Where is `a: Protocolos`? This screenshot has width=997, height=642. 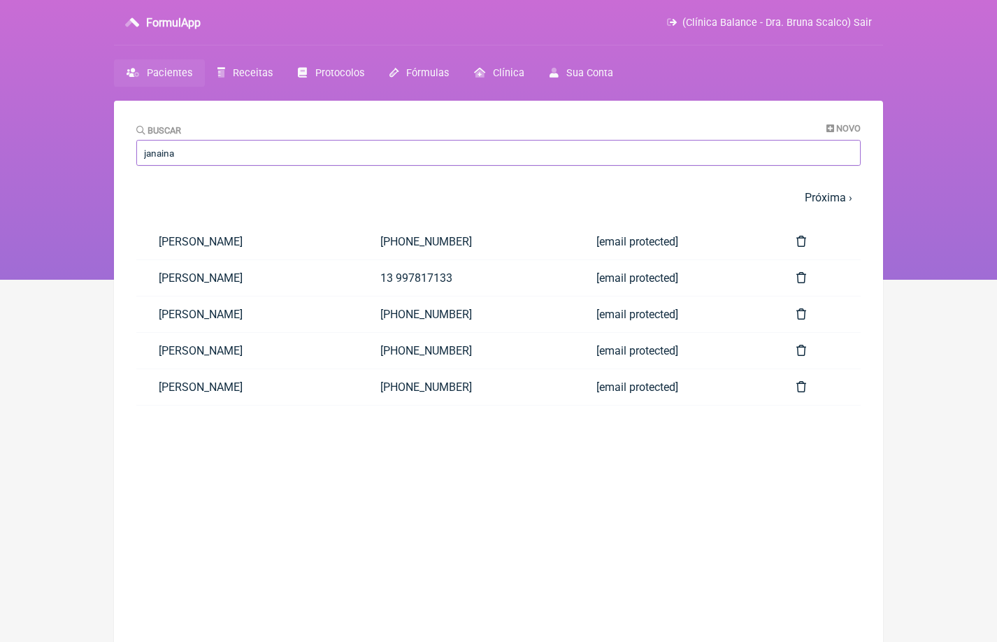
a: Protocolos is located at coordinates (331, 73).